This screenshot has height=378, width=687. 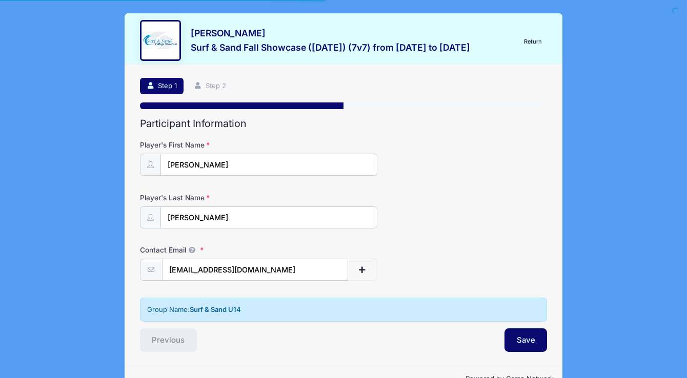 What do you see at coordinates (162, 86) in the screenshot?
I see `a: Step 1` at bounding box center [162, 86].